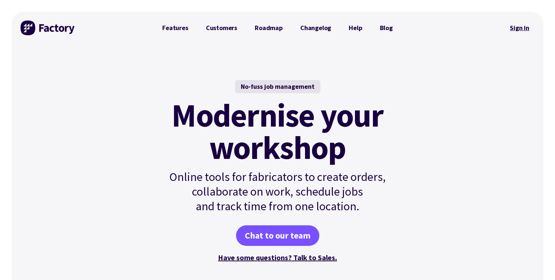 The height and width of the screenshot is (280, 555). What do you see at coordinates (491, 240) in the screenshot?
I see `div: Chat Widget` at bounding box center [491, 240].